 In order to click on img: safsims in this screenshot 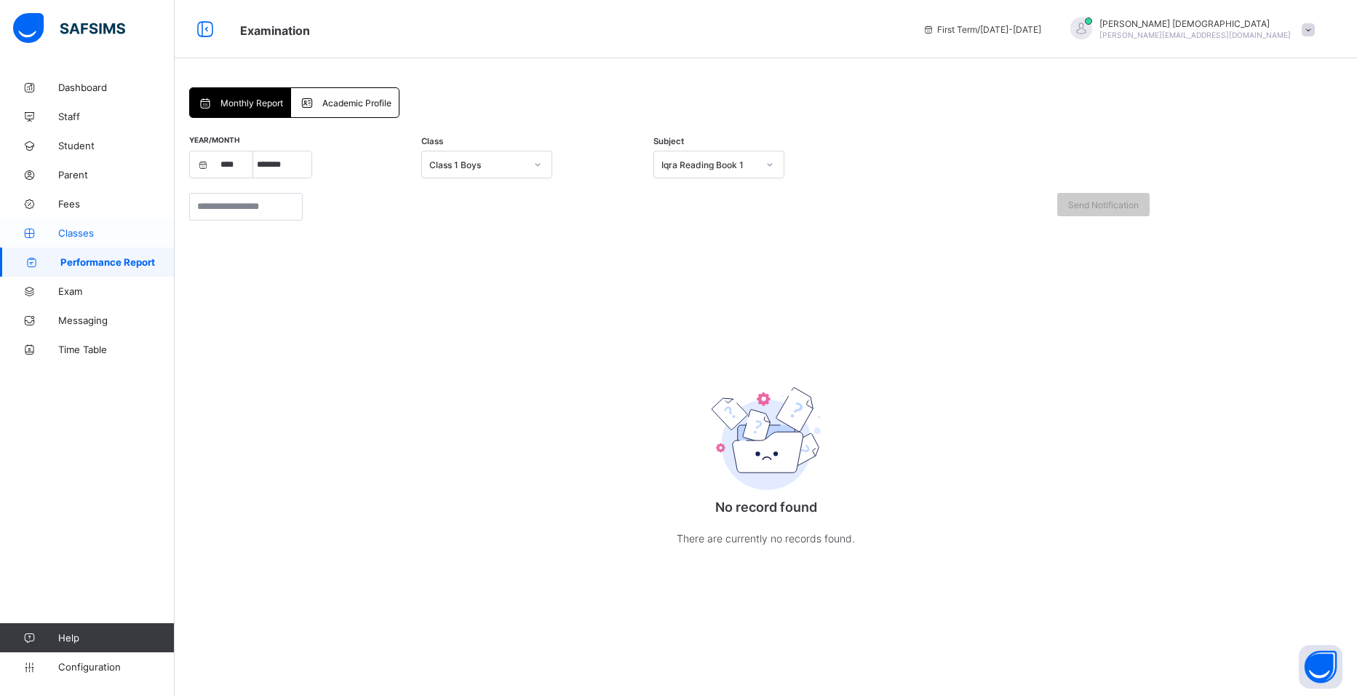, I will do `click(69, 28)`.